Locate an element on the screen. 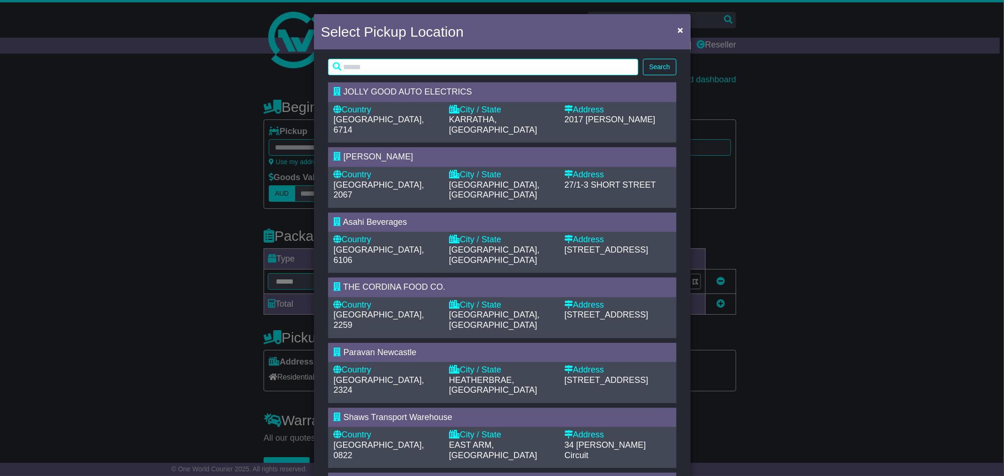 Image resolution: width=1004 pixels, height=476 pixels. span: THE CORDINA FOOD CO. is located at coordinates (394, 287).